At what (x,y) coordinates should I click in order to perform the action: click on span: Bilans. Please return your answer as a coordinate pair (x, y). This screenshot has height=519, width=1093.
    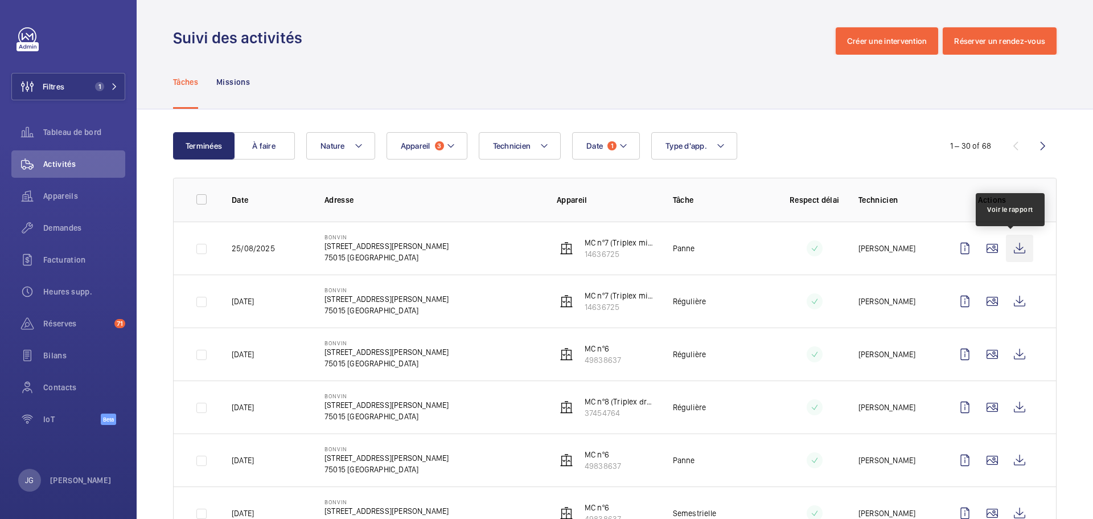
    Looking at the image, I should click on (84, 355).